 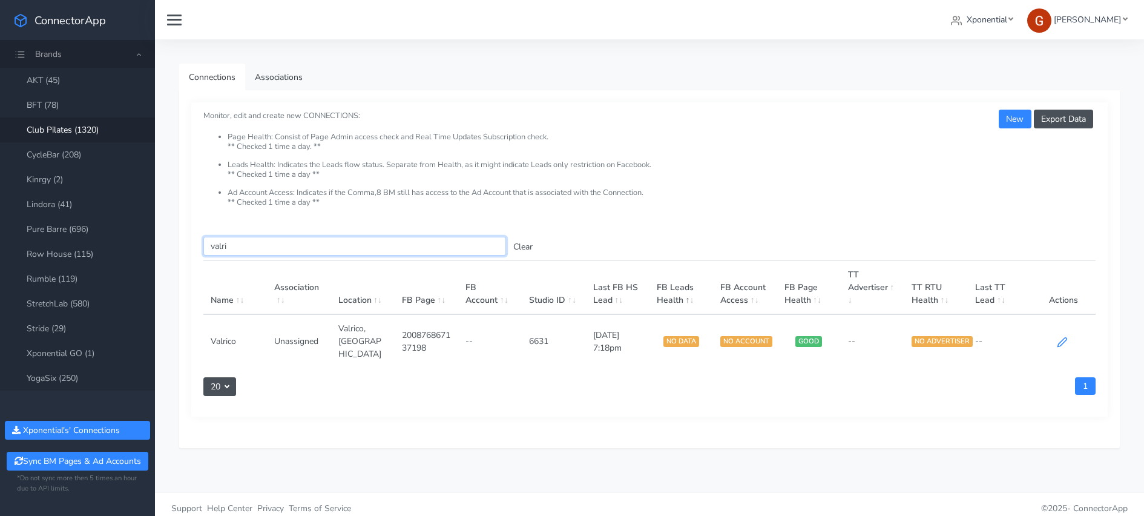 I want to click on th: TT RTU Health, so click(x=936, y=287).